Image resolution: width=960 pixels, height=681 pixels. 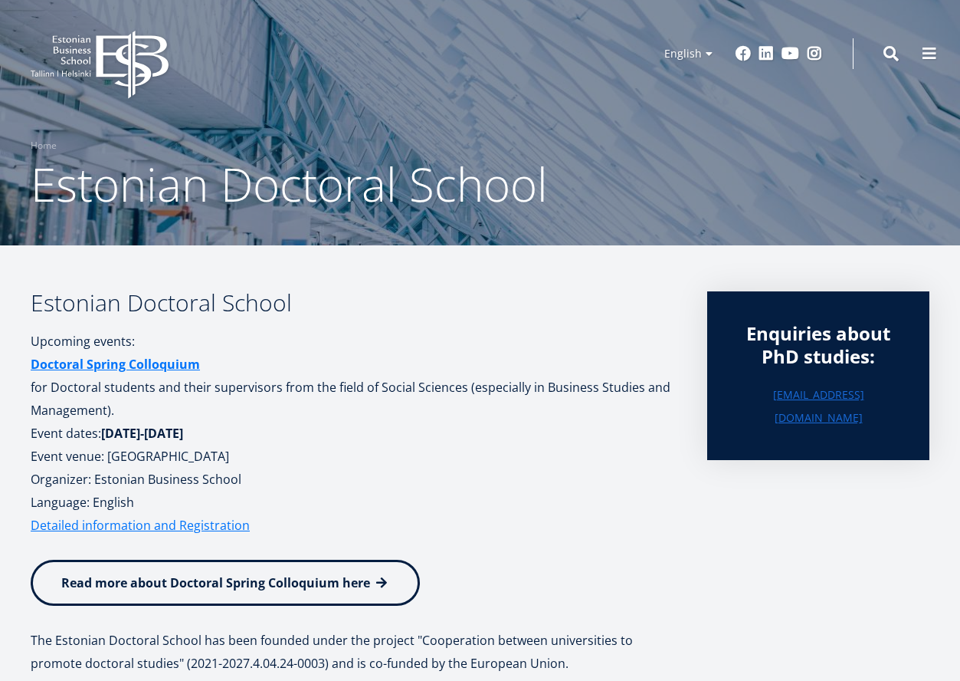 I want to click on strong: Doctoral Spring Colloquium, so click(x=115, y=364).